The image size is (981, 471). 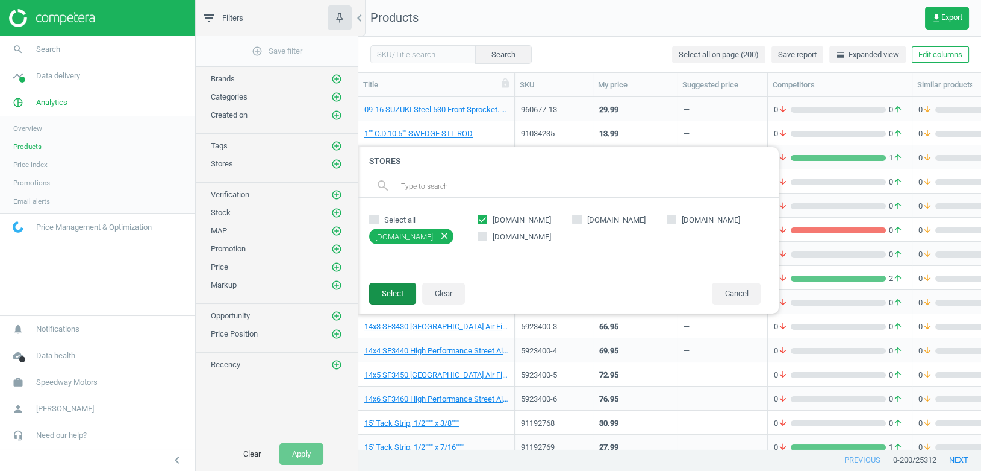 What do you see at coordinates (224, 284) in the screenshot?
I see `span: Markup` at bounding box center [224, 284].